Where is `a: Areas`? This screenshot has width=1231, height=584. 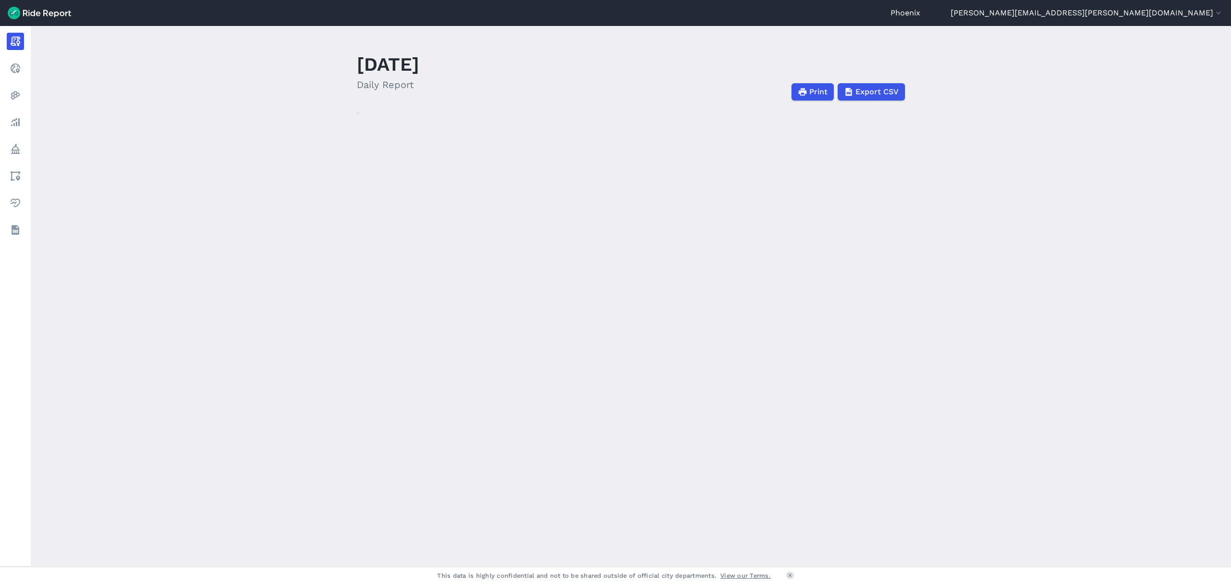 a: Areas is located at coordinates (15, 176).